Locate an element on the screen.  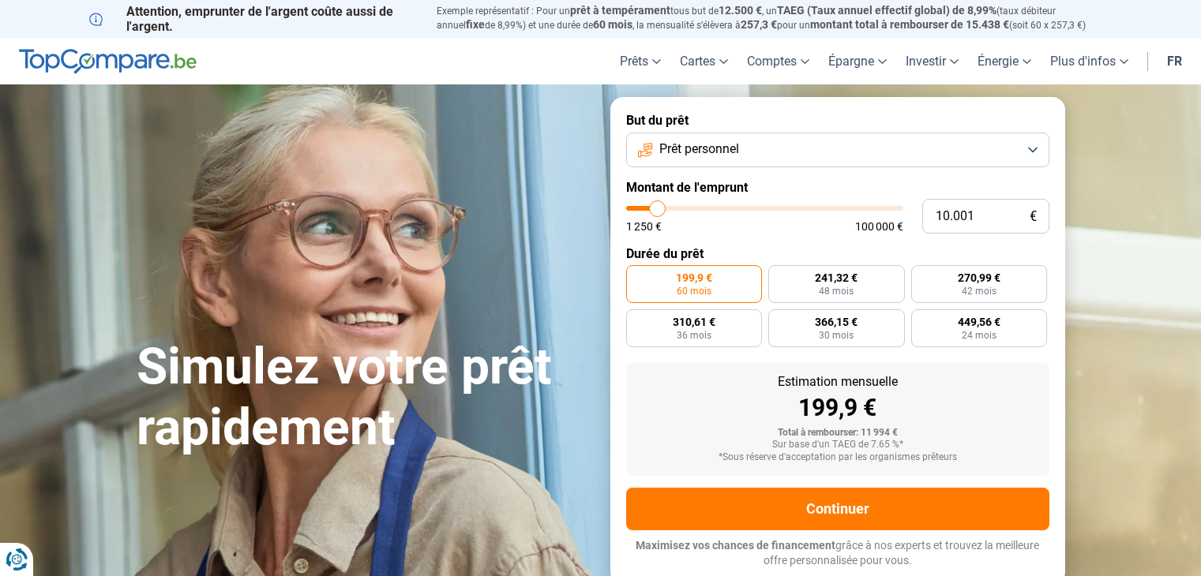
span: 270,99 € is located at coordinates (979, 278).